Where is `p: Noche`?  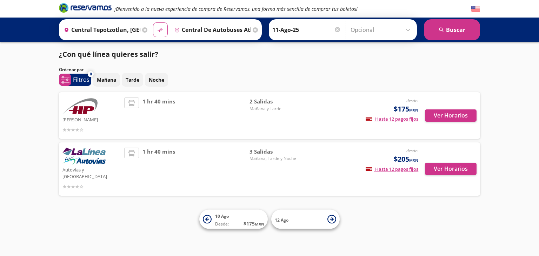
p: Noche is located at coordinates (156, 80).